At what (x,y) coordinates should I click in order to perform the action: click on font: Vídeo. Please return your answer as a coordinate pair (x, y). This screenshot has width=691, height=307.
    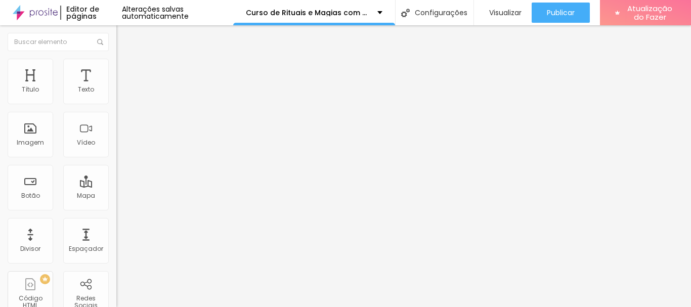
    Looking at the image, I should click on (86, 142).